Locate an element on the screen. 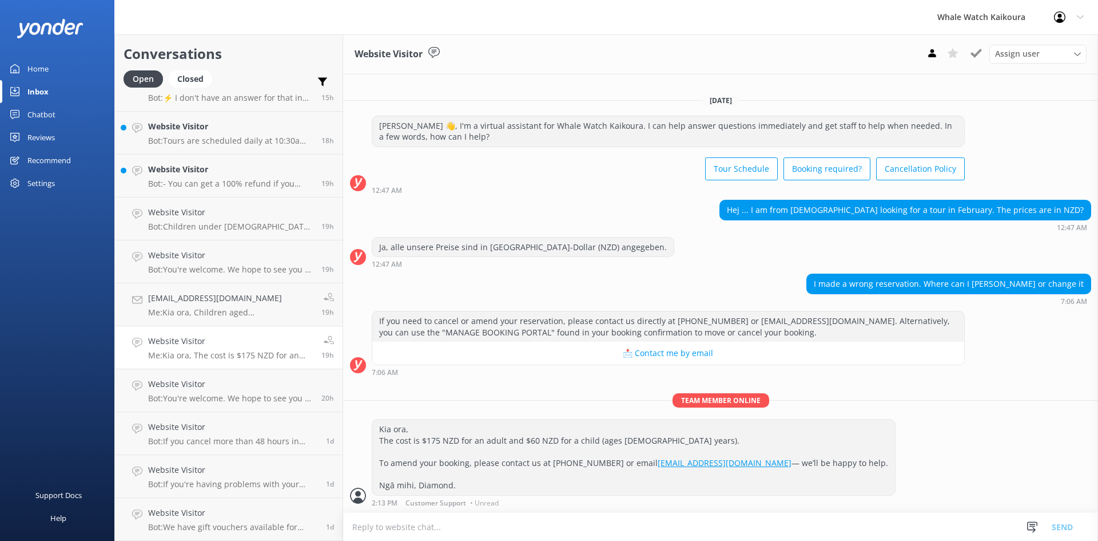 The height and width of the screenshot is (541, 1098). div: Closed is located at coordinates (190, 79).